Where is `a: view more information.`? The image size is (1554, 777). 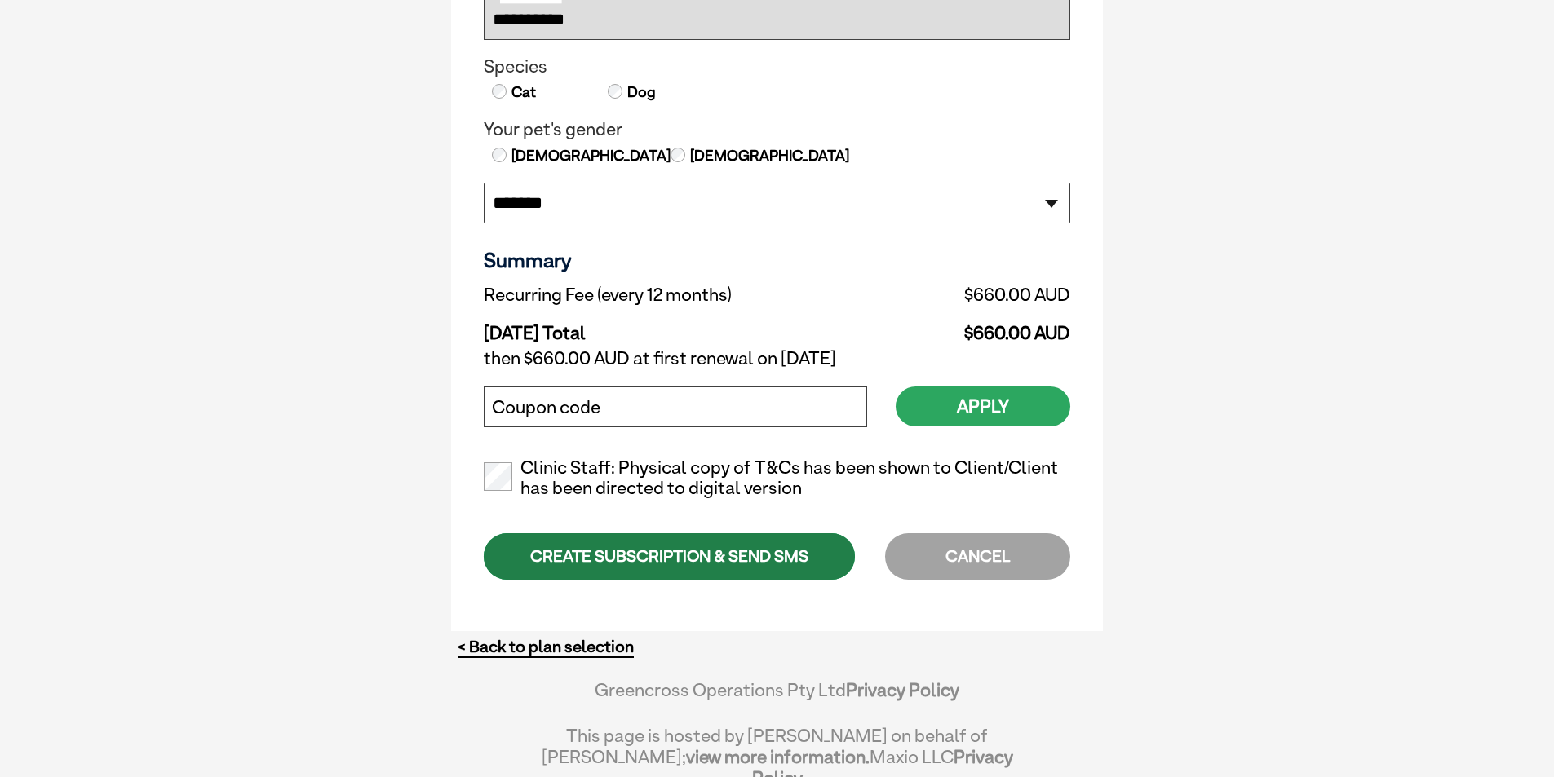 a: view more information. is located at coordinates (777, 757).